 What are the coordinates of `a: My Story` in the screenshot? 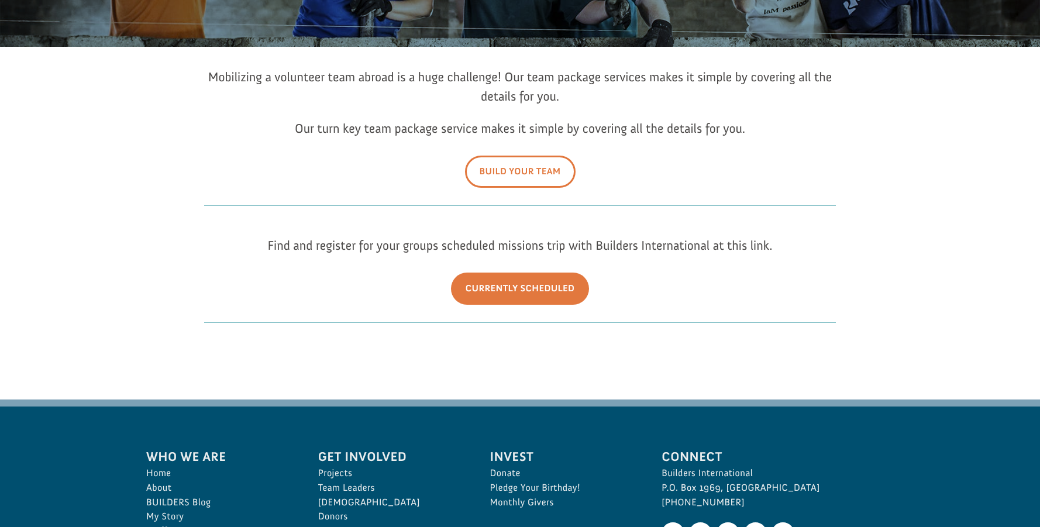 It's located at (219, 517).